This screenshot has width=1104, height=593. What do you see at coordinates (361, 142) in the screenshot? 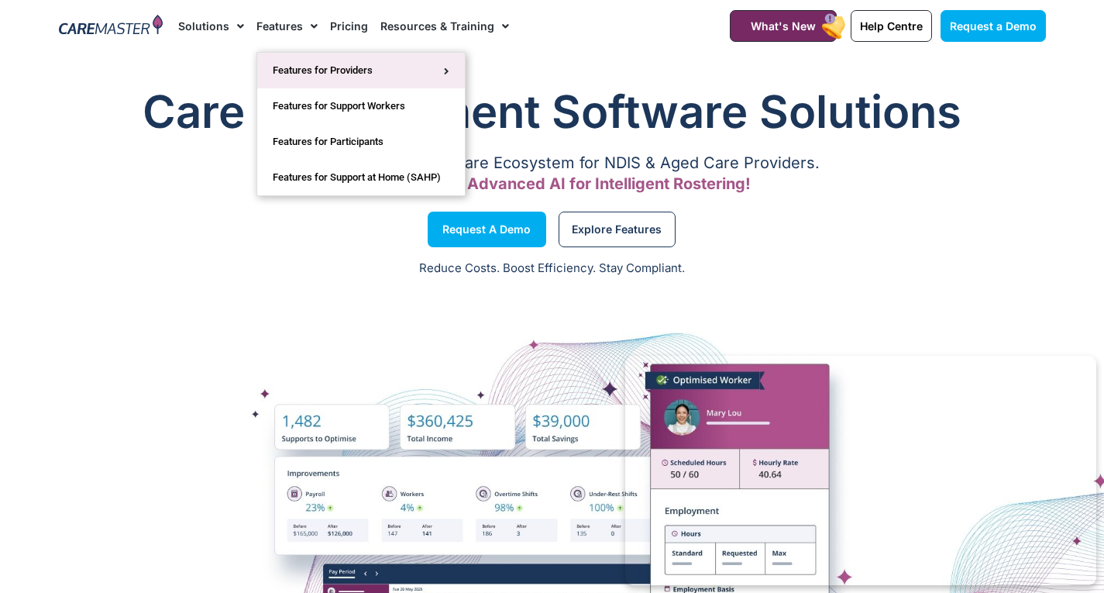
I see `a: Features for Participants` at bounding box center [361, 142].